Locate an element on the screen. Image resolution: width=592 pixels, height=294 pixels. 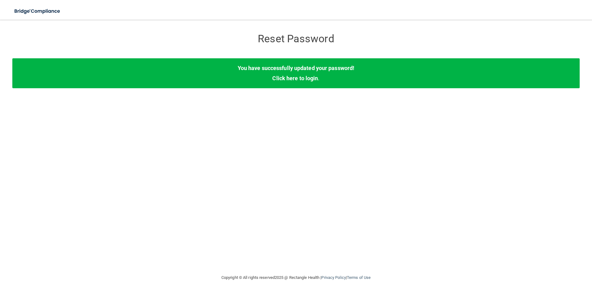
img: bridge_compliance_login_screen.278c3ca4.svg is located at coordinates (38, 11).